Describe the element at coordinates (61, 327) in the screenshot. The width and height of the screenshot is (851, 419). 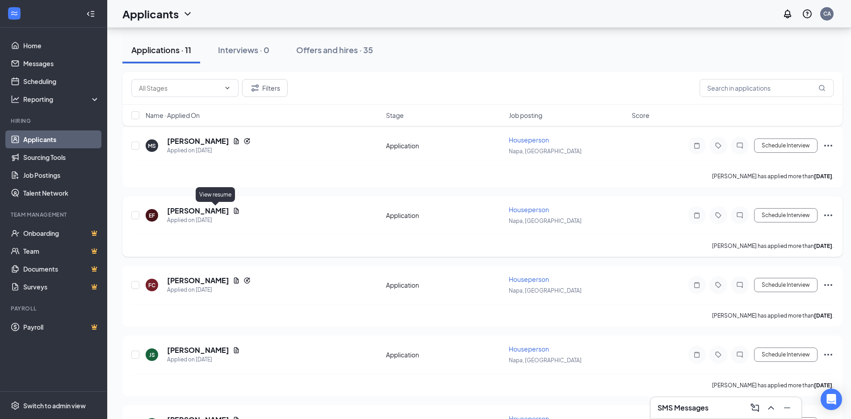
I see `a: PayrollCrown` at that location.